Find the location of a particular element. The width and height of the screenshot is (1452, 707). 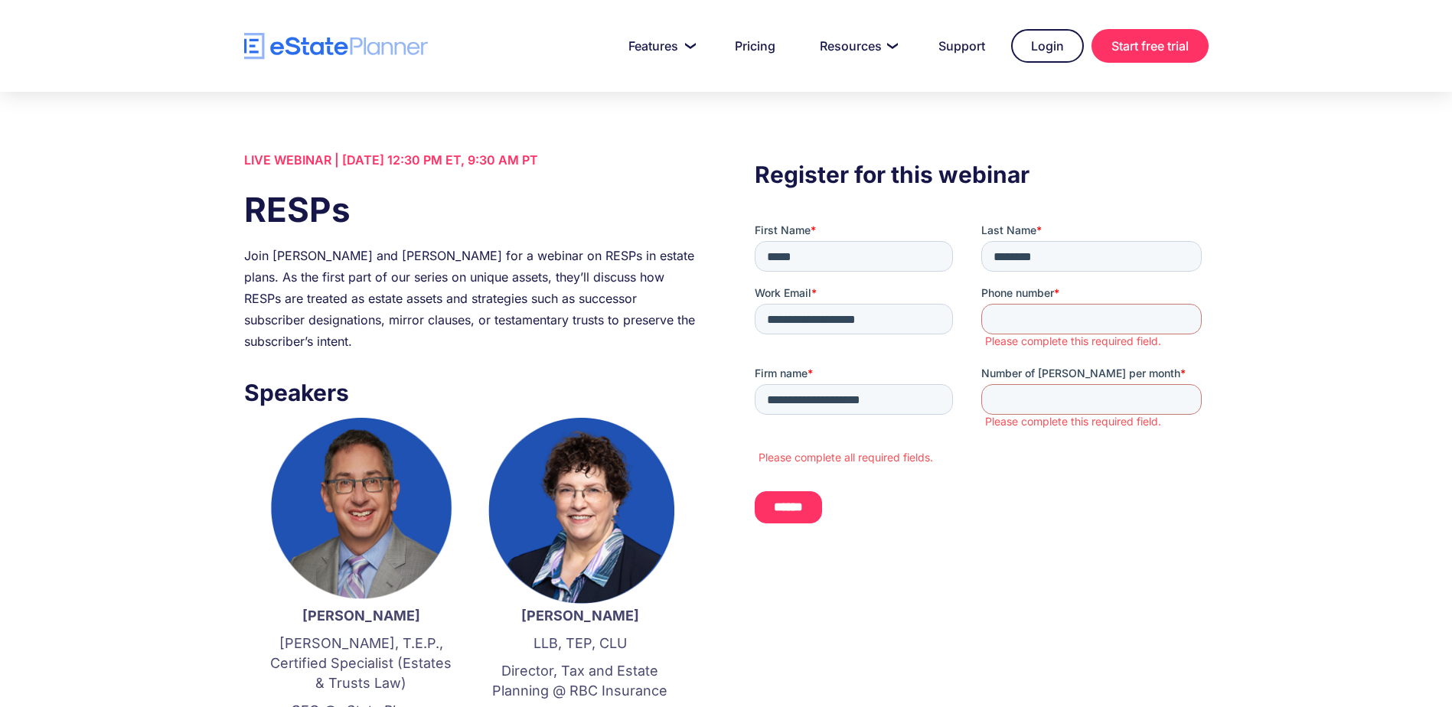

a: home is located at coordinates (336, 46).